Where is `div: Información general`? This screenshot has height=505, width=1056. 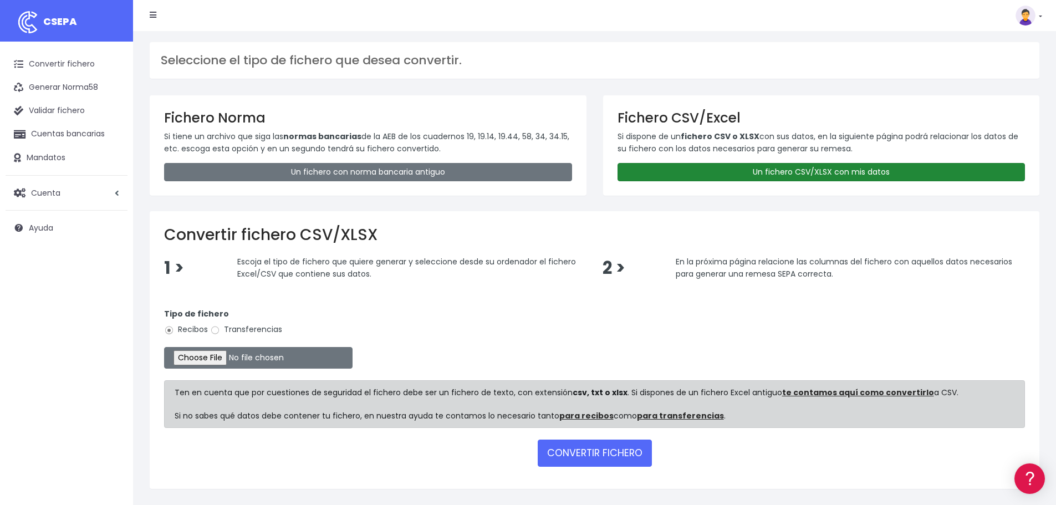
div: Información general is located at coordinates (111, 82).